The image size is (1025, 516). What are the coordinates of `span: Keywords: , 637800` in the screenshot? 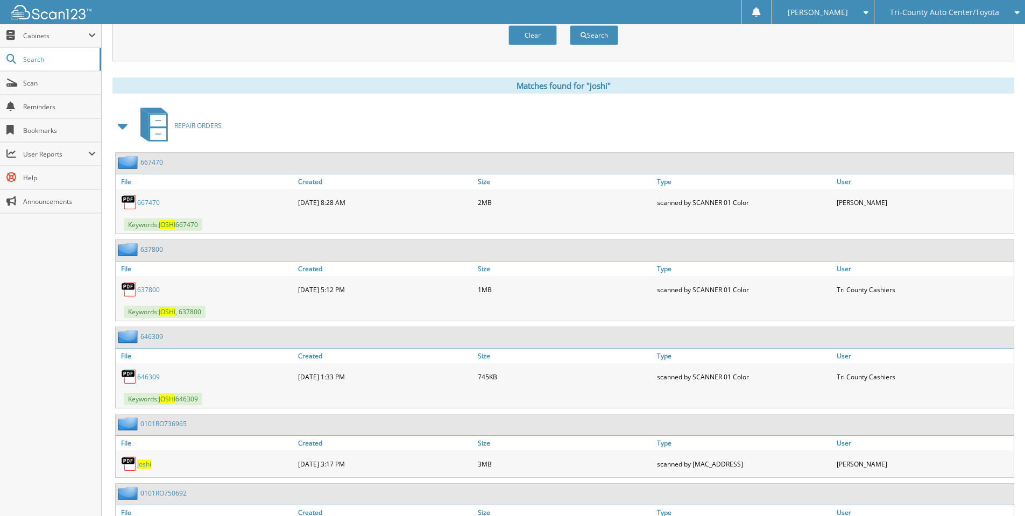 It's located at (165, 312).